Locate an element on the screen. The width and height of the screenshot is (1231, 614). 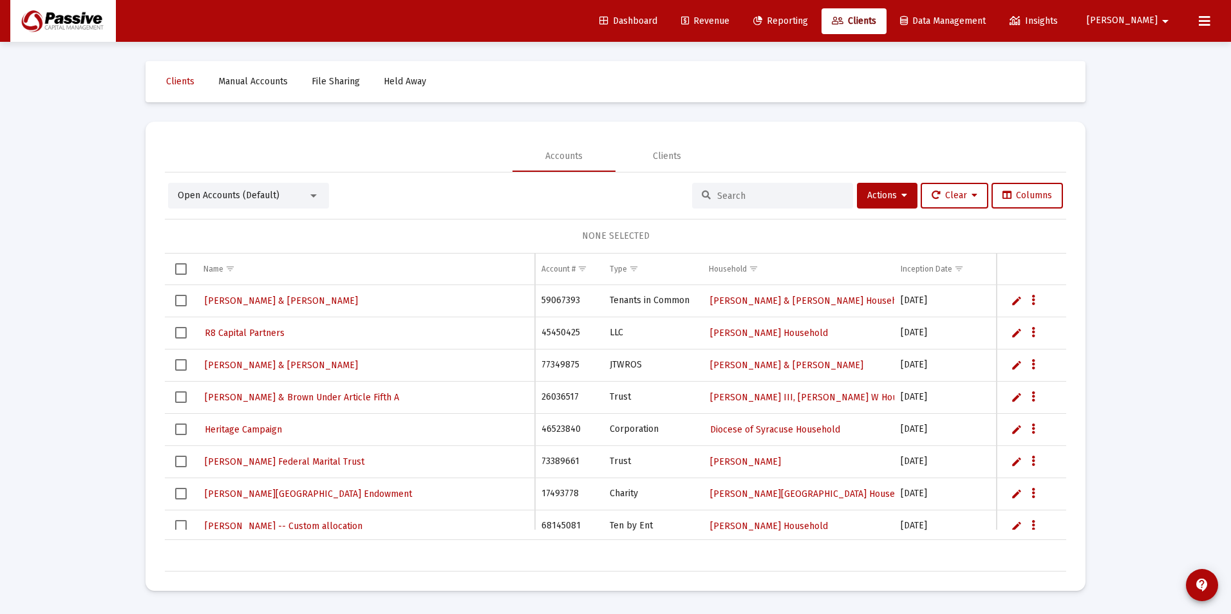
td: JTWROS is located at coordinates (652, 365).